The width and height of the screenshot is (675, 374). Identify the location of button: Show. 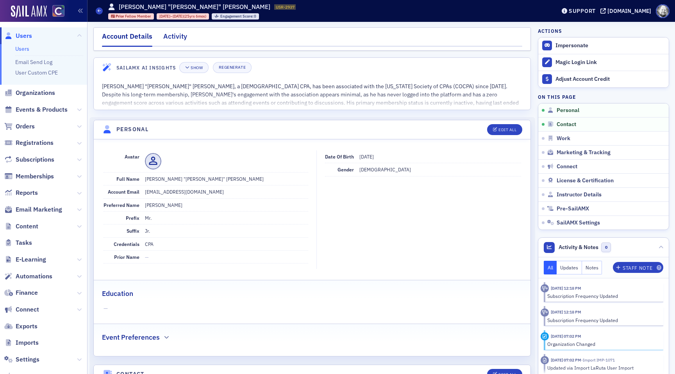
(194, 68).